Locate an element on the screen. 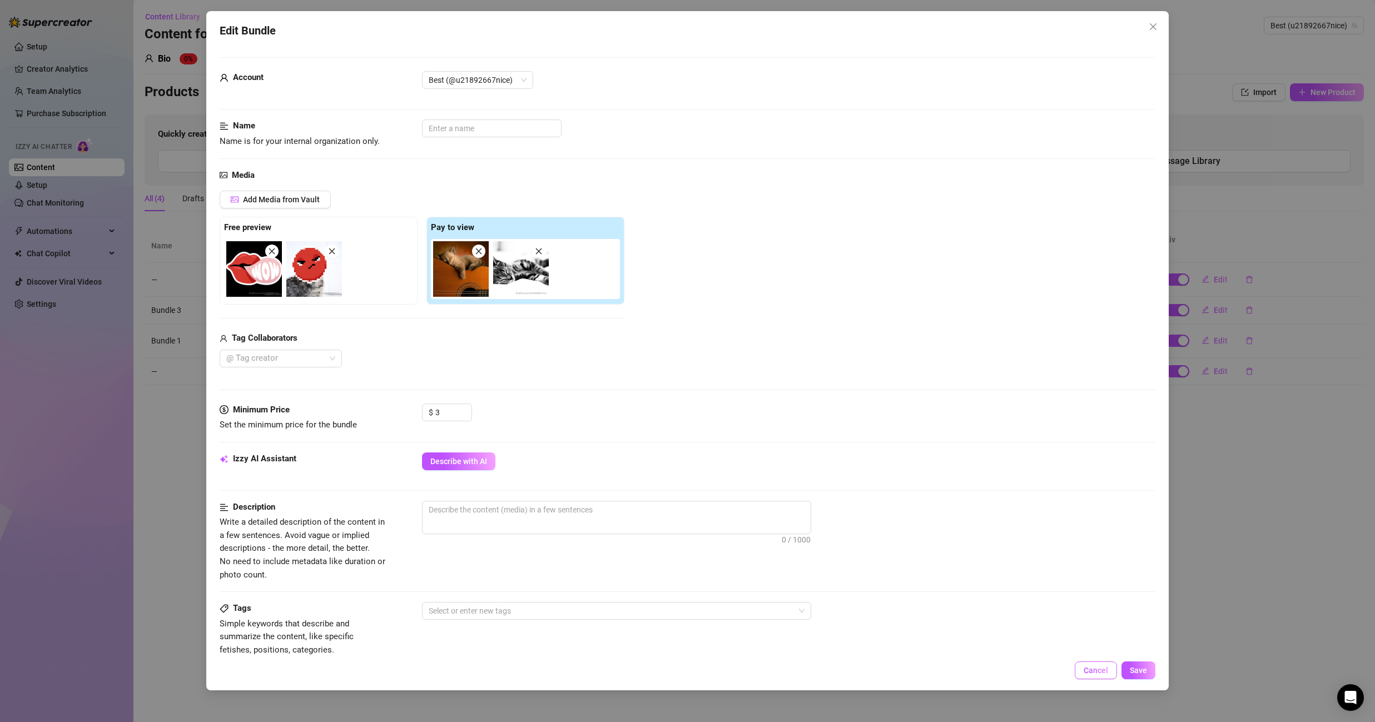 Image resolution: width=1375 pixels, height=722 pixels. strong: Pay to view is located at coordinates (452, 227).